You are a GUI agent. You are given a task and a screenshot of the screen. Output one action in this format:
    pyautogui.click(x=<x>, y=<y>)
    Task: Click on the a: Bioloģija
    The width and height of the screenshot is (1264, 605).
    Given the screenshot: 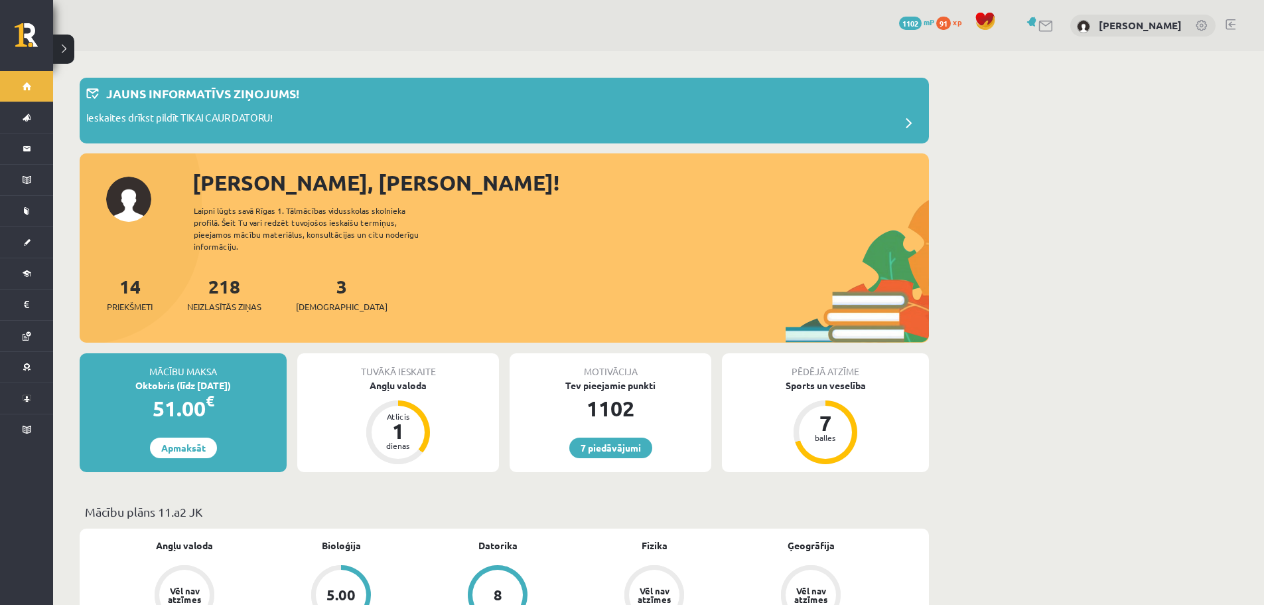 What is the action you would take?
    pyautogui.click(x=341, y=545)
    